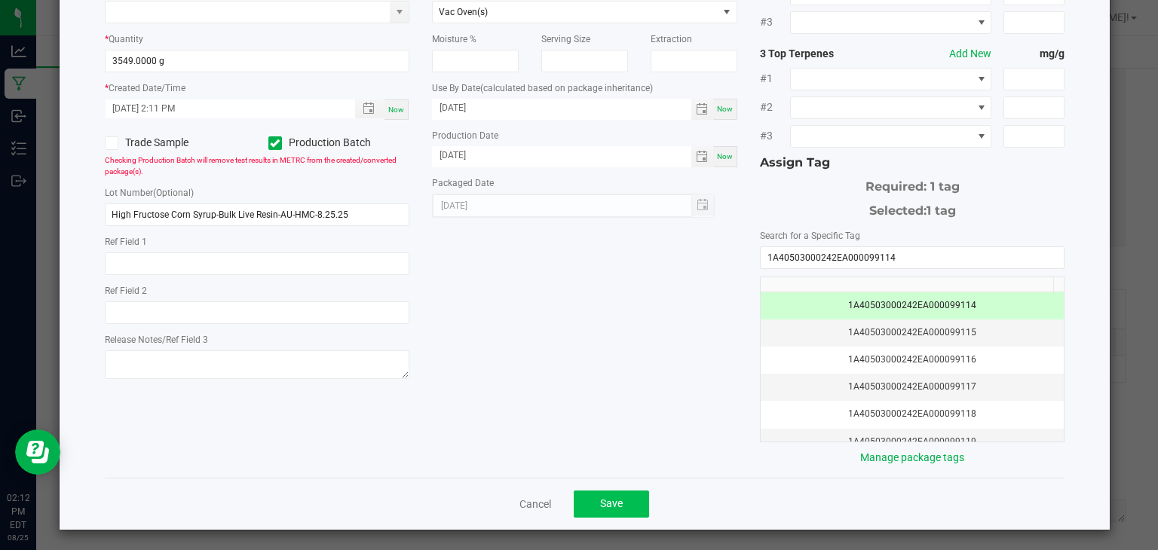 The width and height of the screenshot is (1158, 550). Describe the element at coordinates (810, 236) in the screenshot. I see `label: Search for a Specific Tag` at that location.